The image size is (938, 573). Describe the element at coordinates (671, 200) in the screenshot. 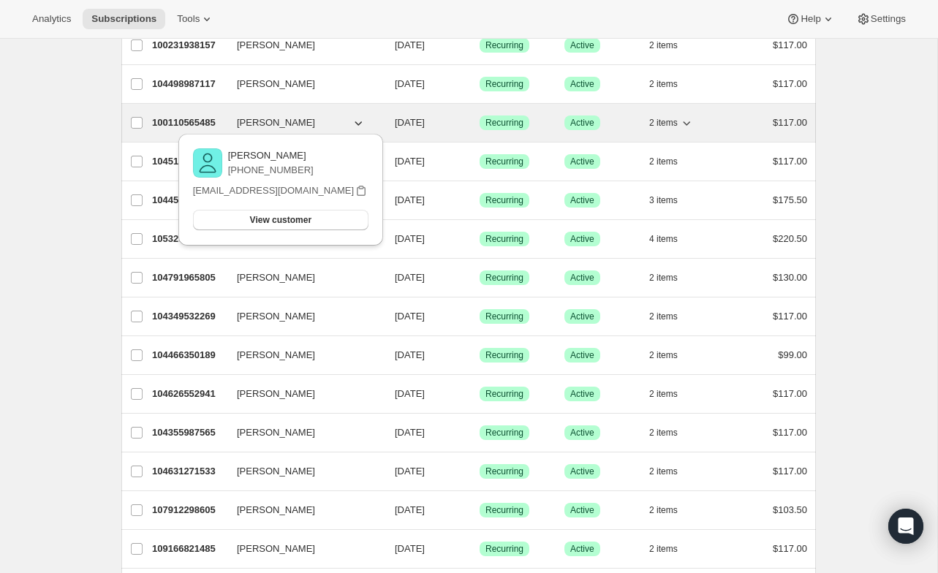

I see `button: 3 items` at that location.